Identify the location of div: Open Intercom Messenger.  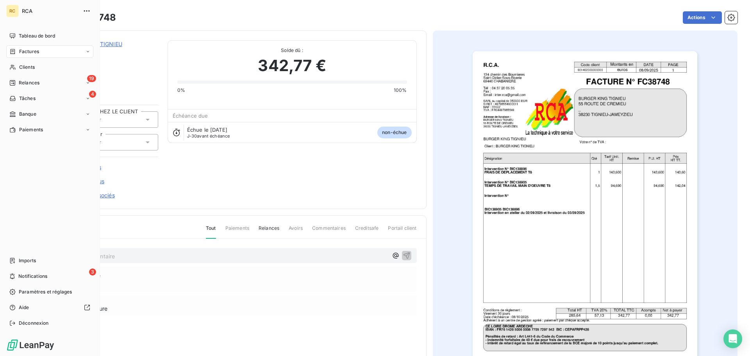
(732, 339).